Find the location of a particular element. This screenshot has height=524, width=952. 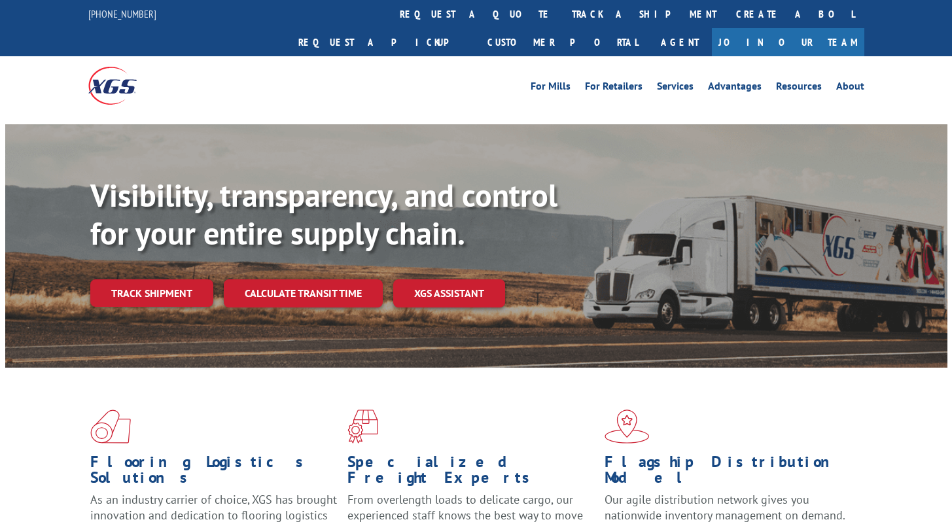

img: xgs-icon-flagship-distribution-model-red is located at coordinates (627, 426).